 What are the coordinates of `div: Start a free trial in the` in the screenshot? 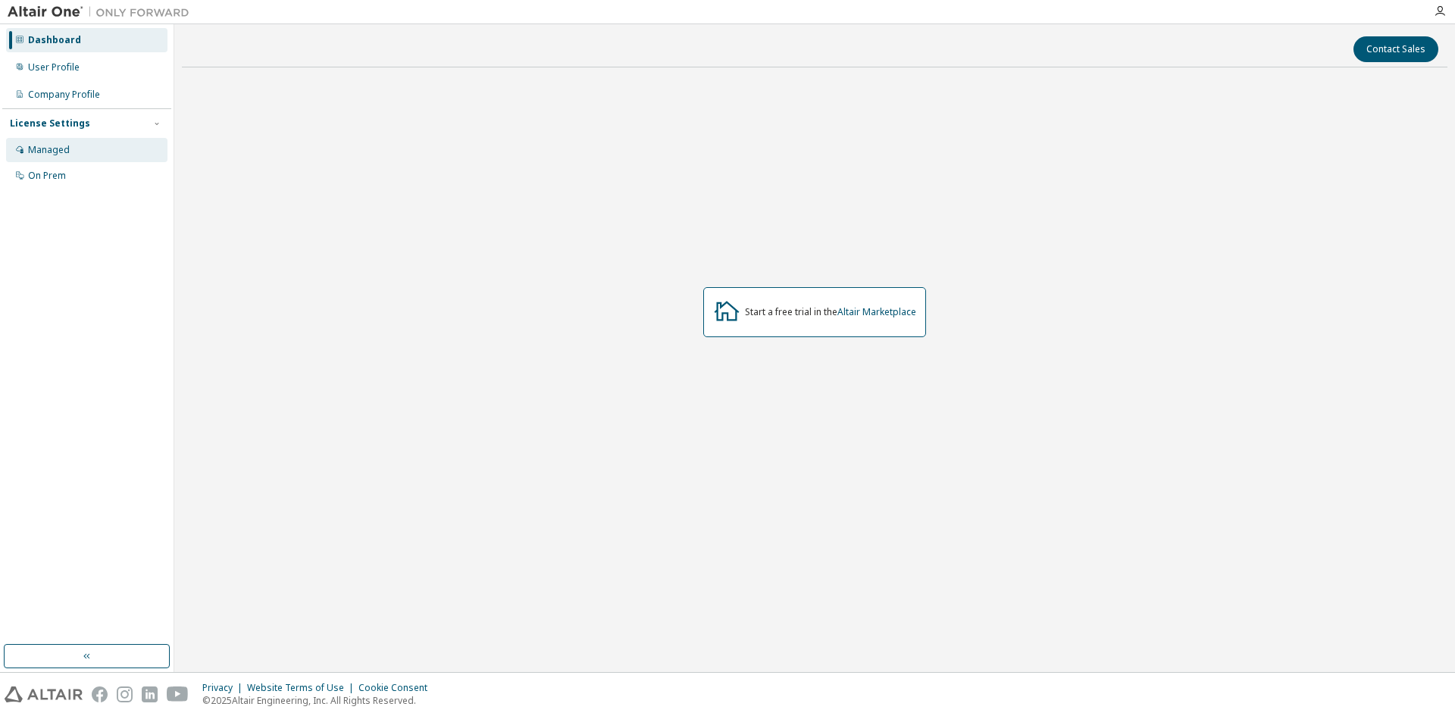 It's located at (831, 312).